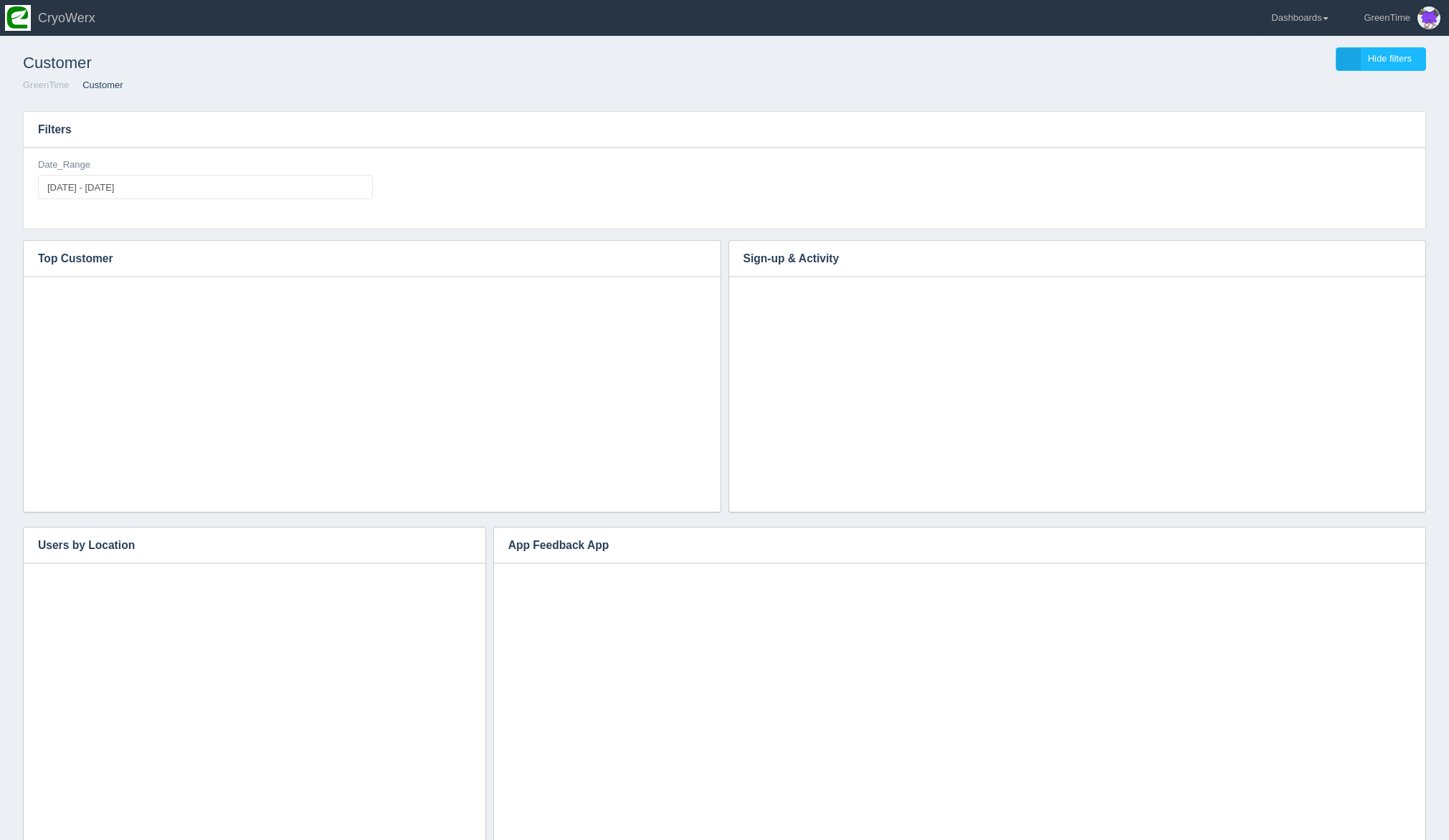 The height and width of the screenshot is (840, 1449). What do you see at coordinates (374, 63) in the screenshot?
I see `h1: Customer` at bounding box center [374, 63].